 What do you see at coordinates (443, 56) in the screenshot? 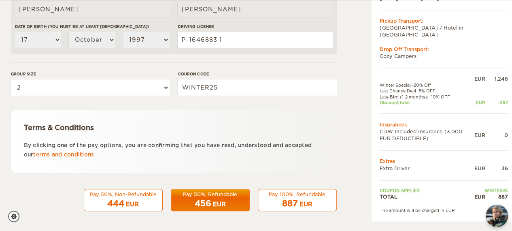
I see `td: Cozy Campers` at bounding box center [443, 56].